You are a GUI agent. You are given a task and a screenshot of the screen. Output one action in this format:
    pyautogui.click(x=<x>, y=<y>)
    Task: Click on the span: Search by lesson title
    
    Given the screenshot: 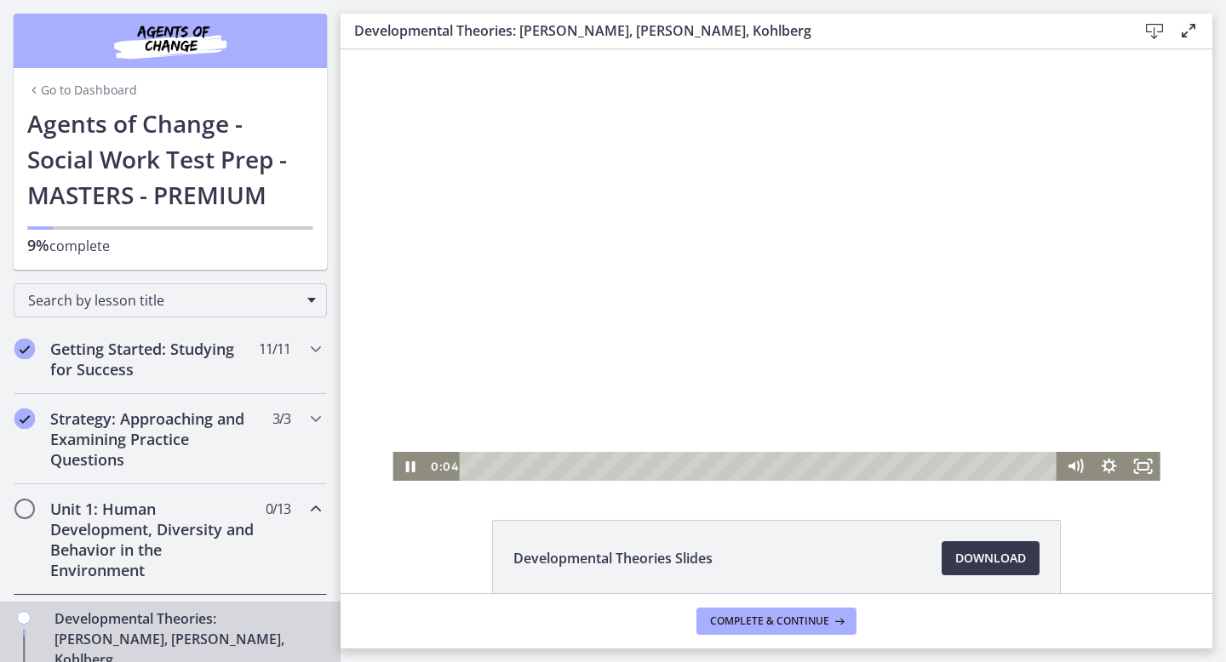 What is the action you would take?
    pyautogui.click(x=163, y=301)
    